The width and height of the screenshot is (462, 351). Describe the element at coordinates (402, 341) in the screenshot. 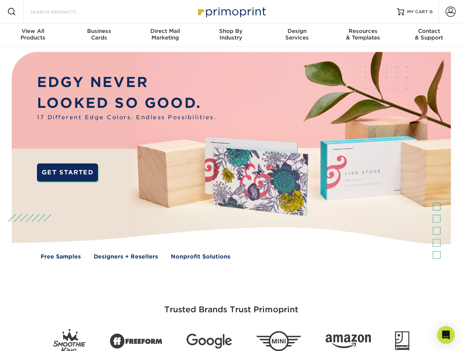

I see `img: Goodwill` at that location.